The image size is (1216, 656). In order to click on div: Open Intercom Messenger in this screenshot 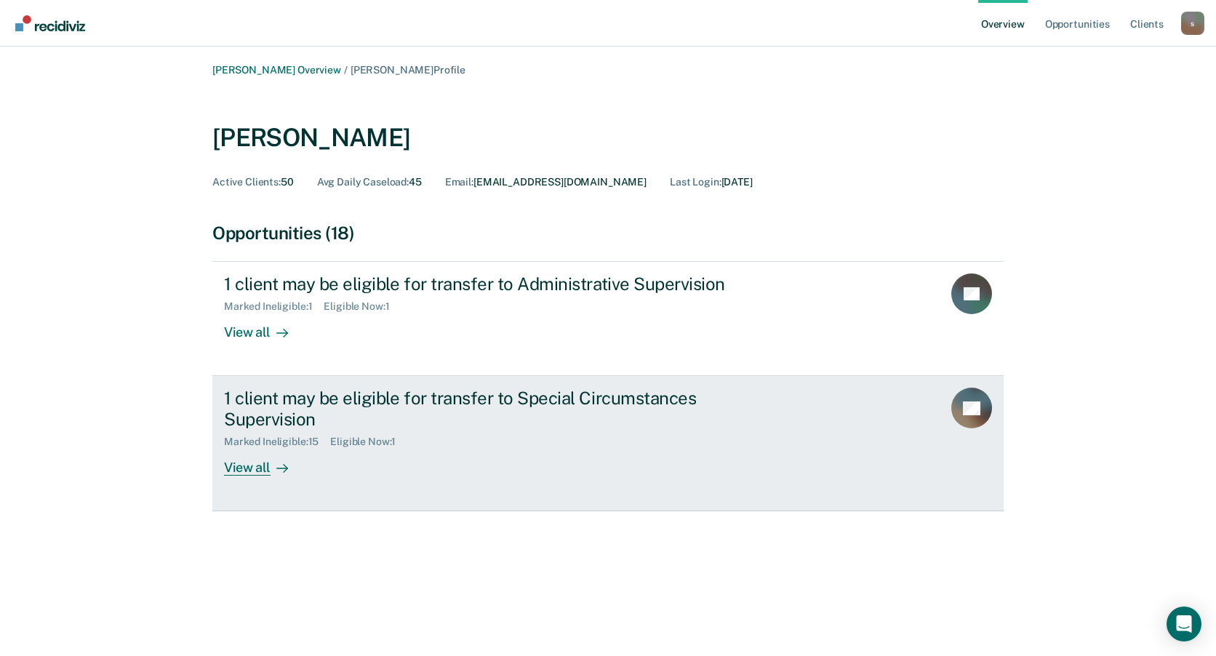, I will do `click(1184, 624)`.